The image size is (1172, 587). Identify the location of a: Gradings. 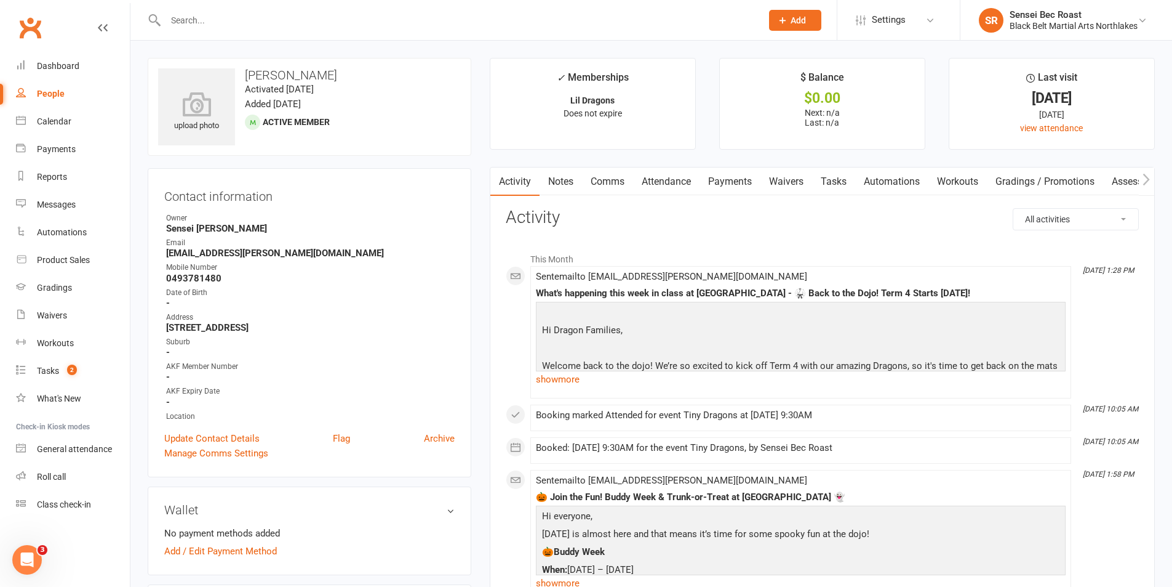
(73, 287).